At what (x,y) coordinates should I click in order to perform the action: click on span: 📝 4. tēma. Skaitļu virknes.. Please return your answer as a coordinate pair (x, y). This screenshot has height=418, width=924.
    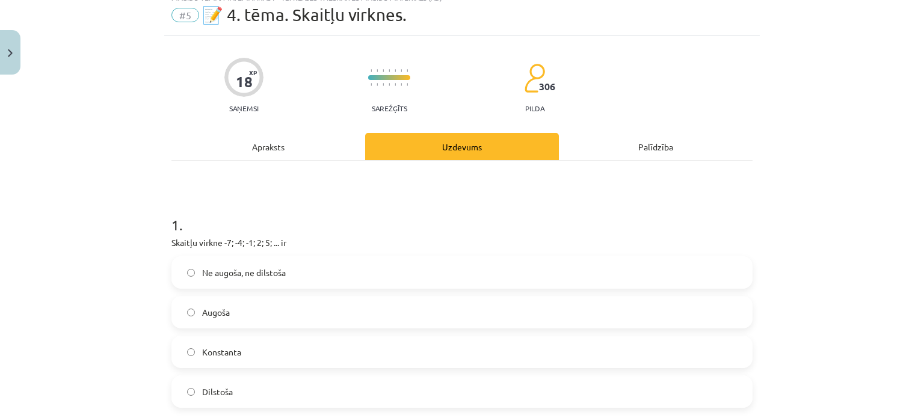
    Looking at the image, I should click on (304, 14).